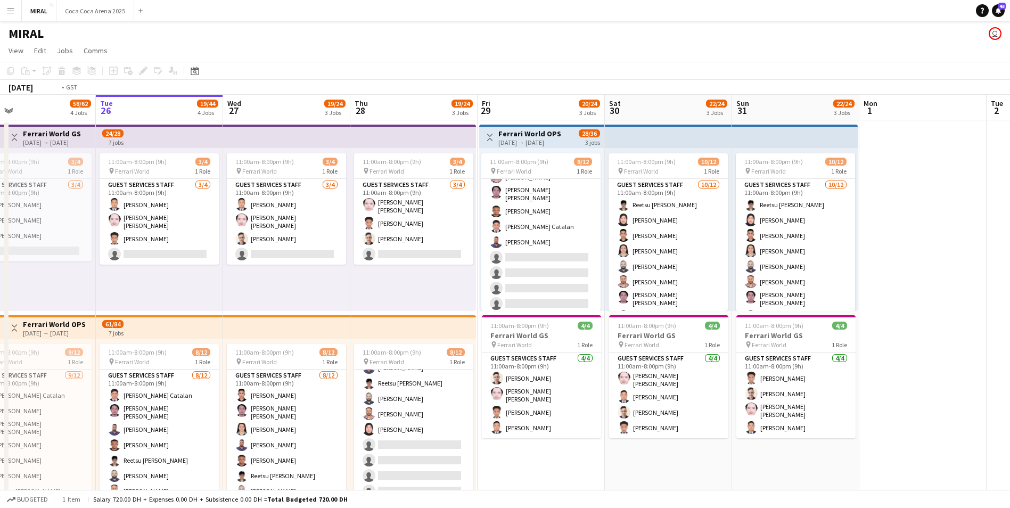 This screenshot has height=508, width=1010. What do you see at coordinates (1002, 6) in the screenshot?
I see `span: 43` at bounding box center [1002, 6].